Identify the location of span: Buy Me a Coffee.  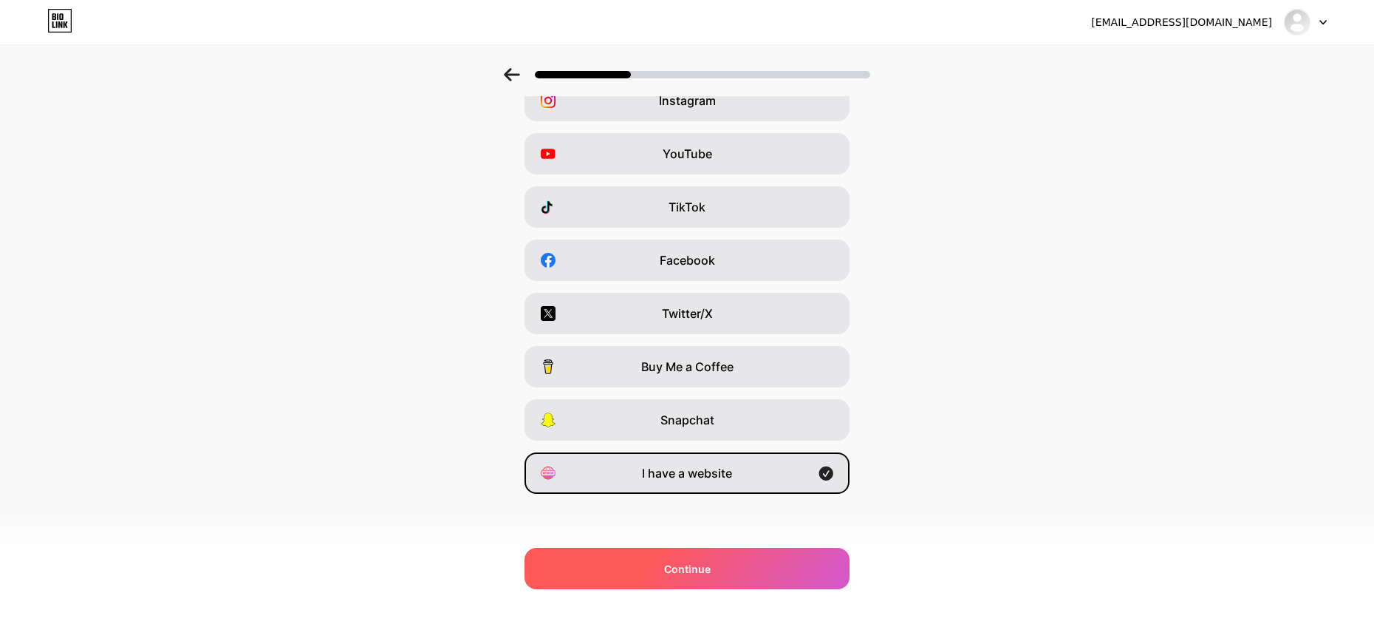
(687, 367).